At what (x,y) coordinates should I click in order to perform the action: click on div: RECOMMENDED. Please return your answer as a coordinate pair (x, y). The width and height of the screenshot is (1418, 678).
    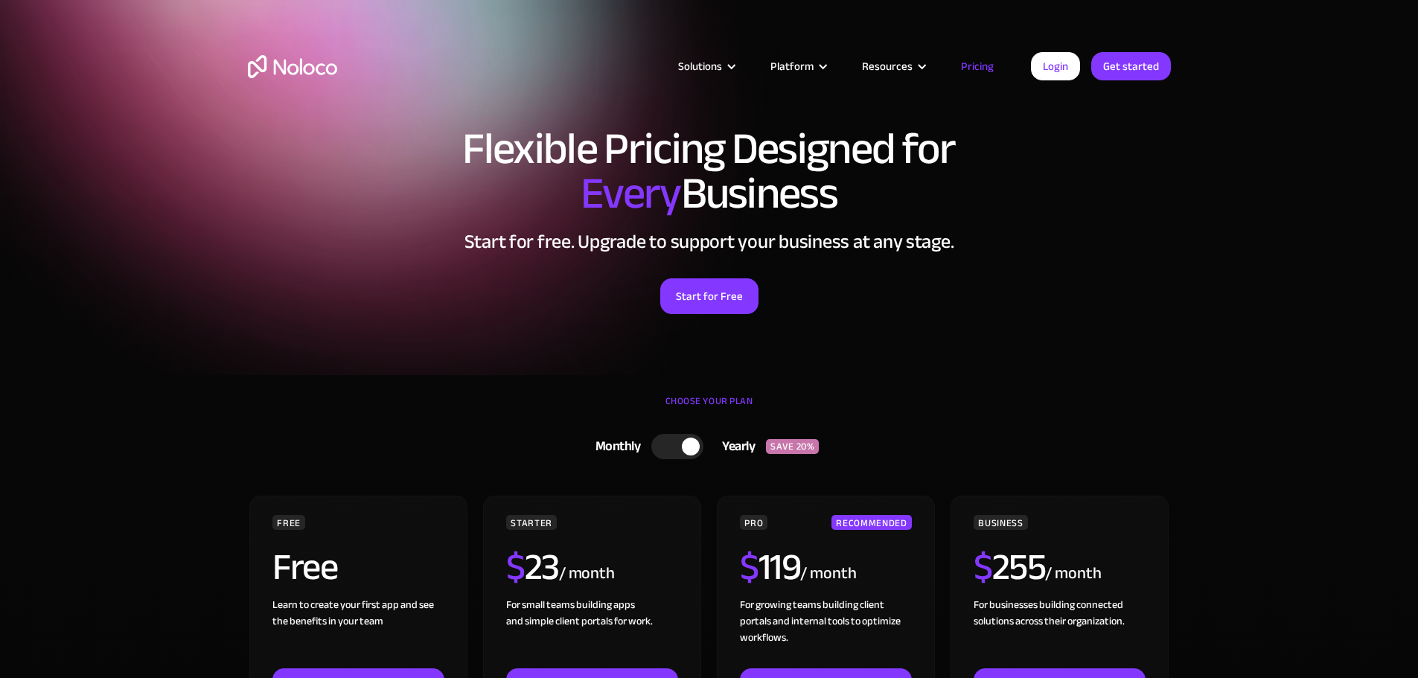
    Looking at the image, I should click on (871, 523).